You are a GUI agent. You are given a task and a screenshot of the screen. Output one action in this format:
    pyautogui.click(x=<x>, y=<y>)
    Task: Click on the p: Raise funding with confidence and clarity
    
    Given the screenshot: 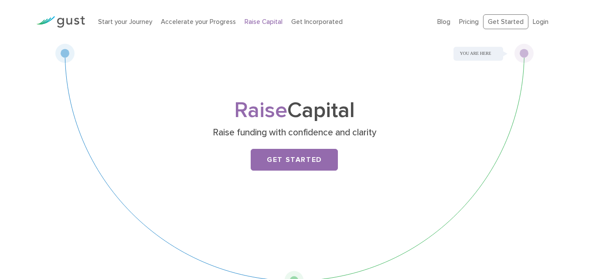 What is the action you would take?
    pyautogui.click(x=294, y=133)
    